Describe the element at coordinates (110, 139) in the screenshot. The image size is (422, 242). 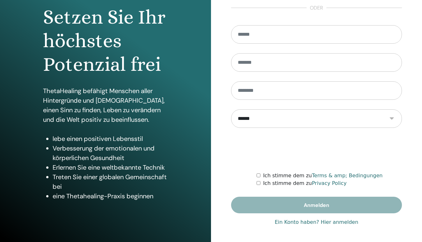
I see `li: lebe einen positiven Lebensstil` at that location.